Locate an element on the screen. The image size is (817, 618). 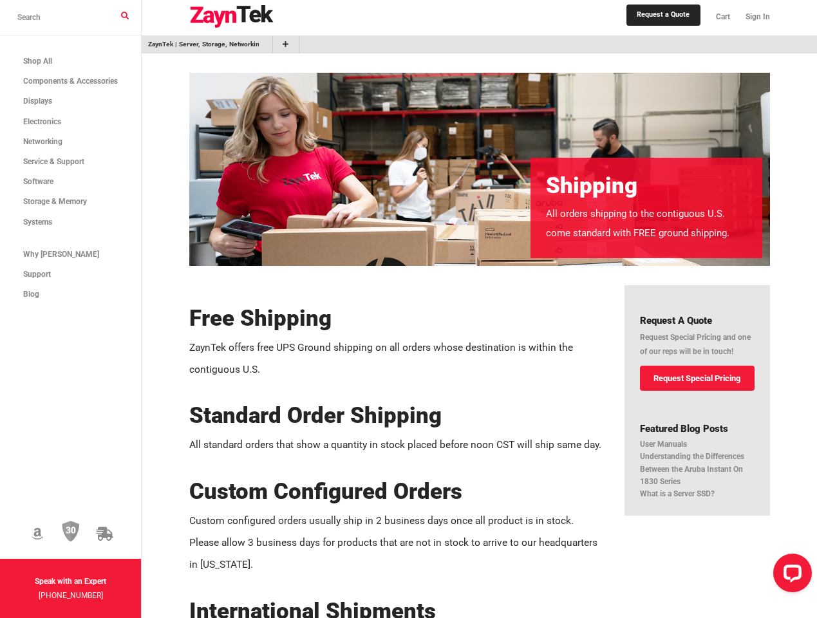
a: Cart is located at coordinates (723, 17).